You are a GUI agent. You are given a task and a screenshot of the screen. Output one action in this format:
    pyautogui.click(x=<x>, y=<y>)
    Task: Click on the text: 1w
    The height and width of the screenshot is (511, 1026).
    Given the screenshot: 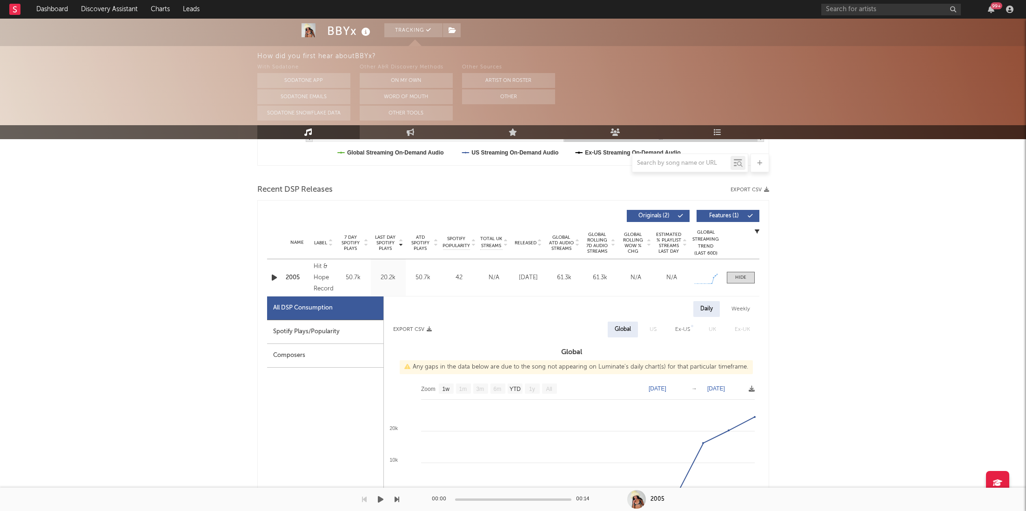 What is the action you would take?
    pyautogui.click(x=446, y=389)
    